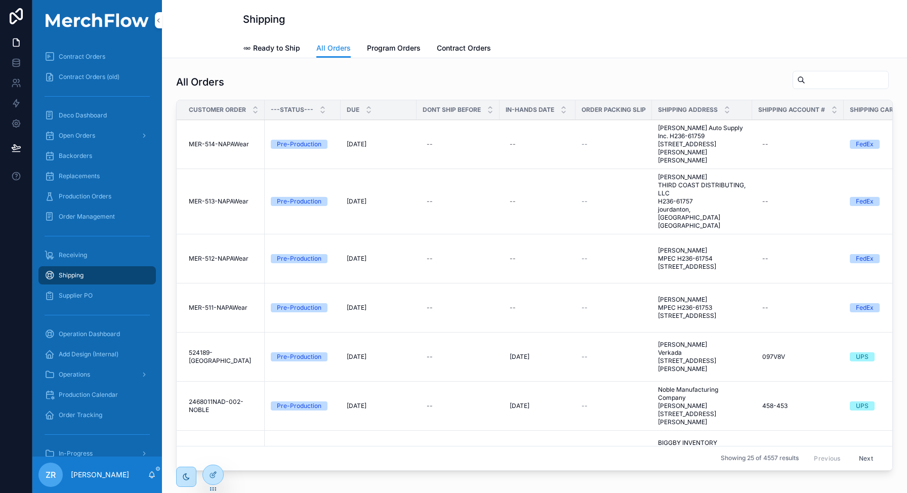 The height and width of the screenshot is (493, 907). Describe the element at coordinates (97, 453) in the screenshot. I see `a: In-Progress` at that location.